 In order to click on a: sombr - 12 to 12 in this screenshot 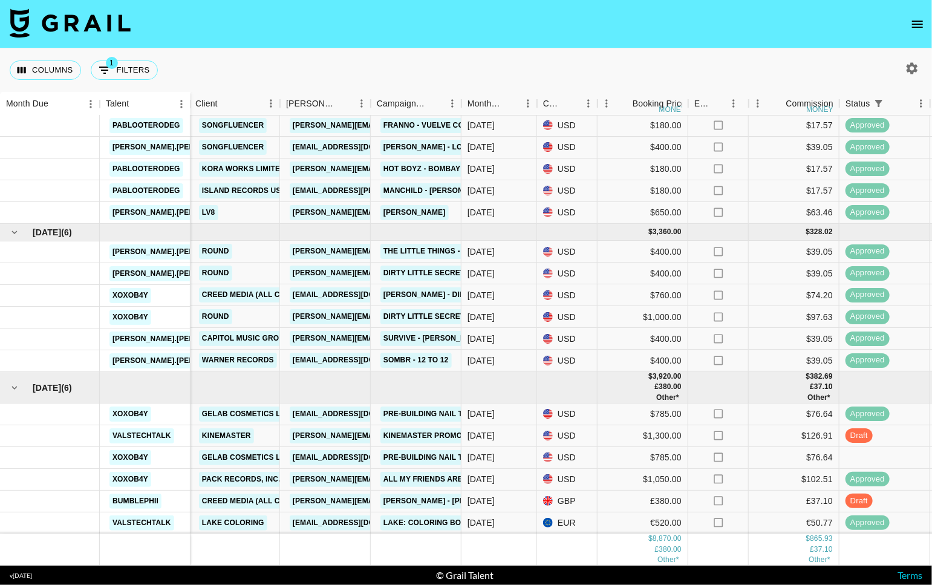, I will do `click(416, 360)`.